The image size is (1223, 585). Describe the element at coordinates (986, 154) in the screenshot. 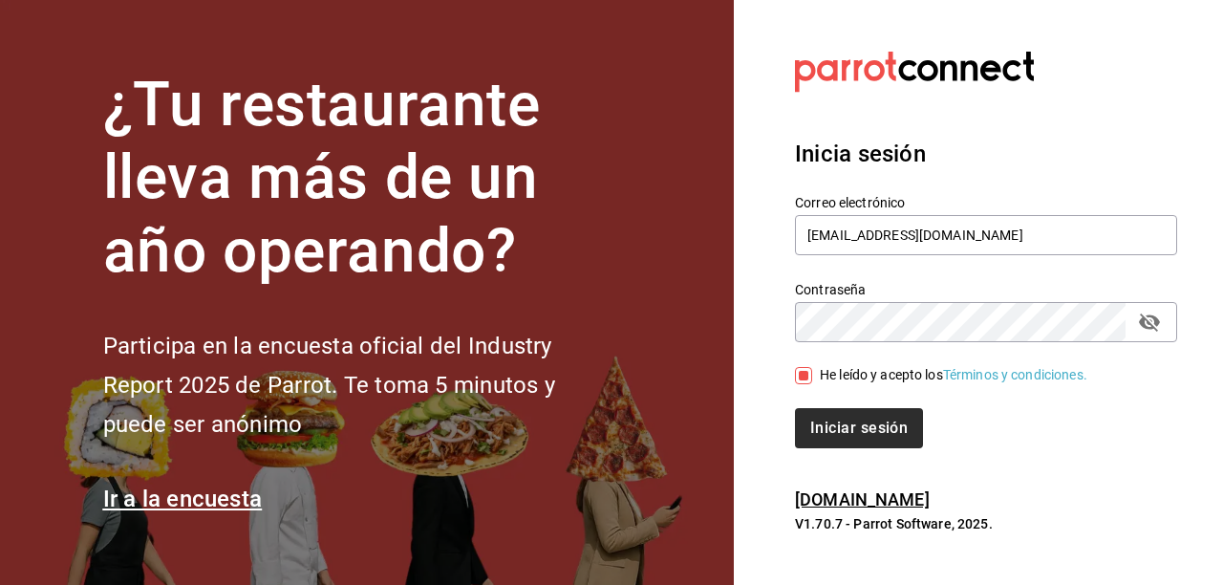

I see `h3: Inicia sesión` at that location.